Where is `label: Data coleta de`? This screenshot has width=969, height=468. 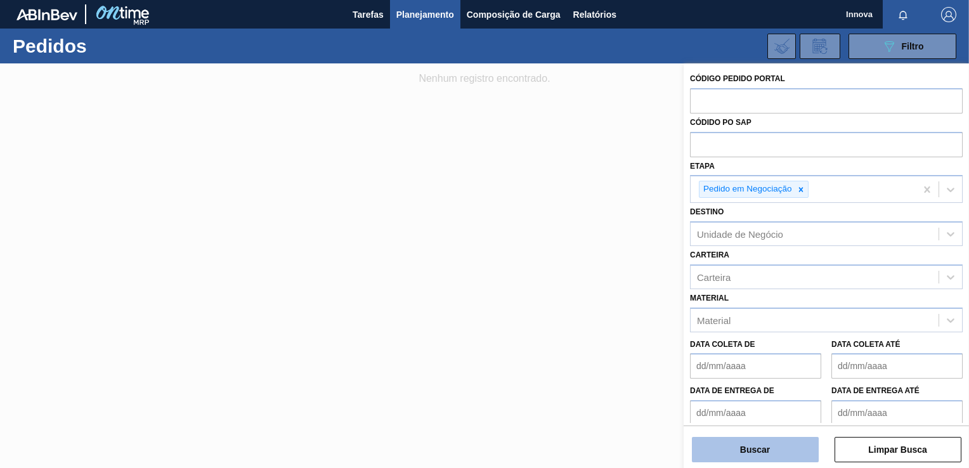
label: Data coleta de is located at coordinates (722, 344).